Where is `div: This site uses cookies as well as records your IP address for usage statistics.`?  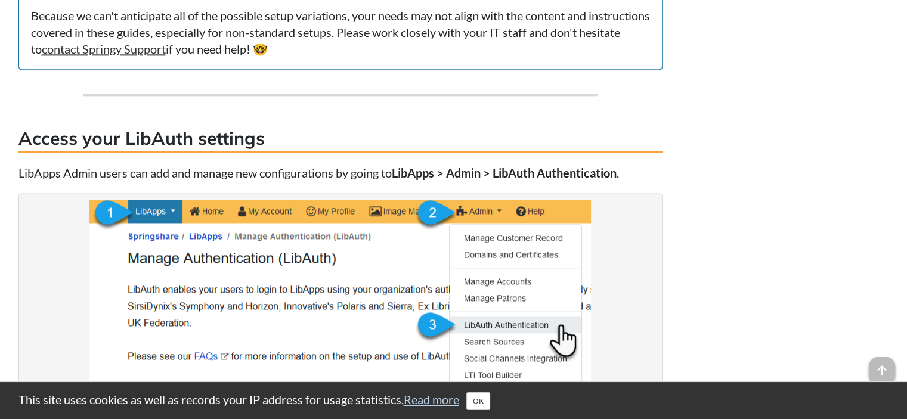 div: This site uses cookies as well as records your IP address for usage statistics. is located at coordinates (454, 401).